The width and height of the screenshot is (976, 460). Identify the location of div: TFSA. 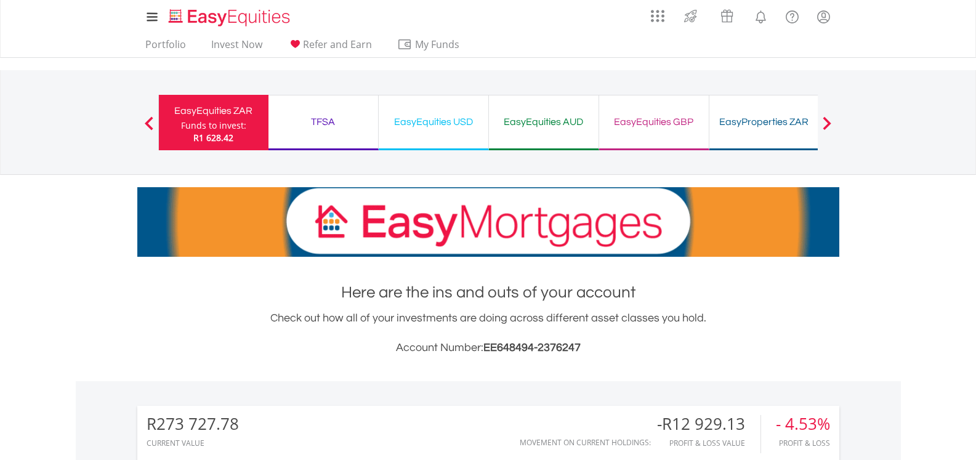
(323, 122).